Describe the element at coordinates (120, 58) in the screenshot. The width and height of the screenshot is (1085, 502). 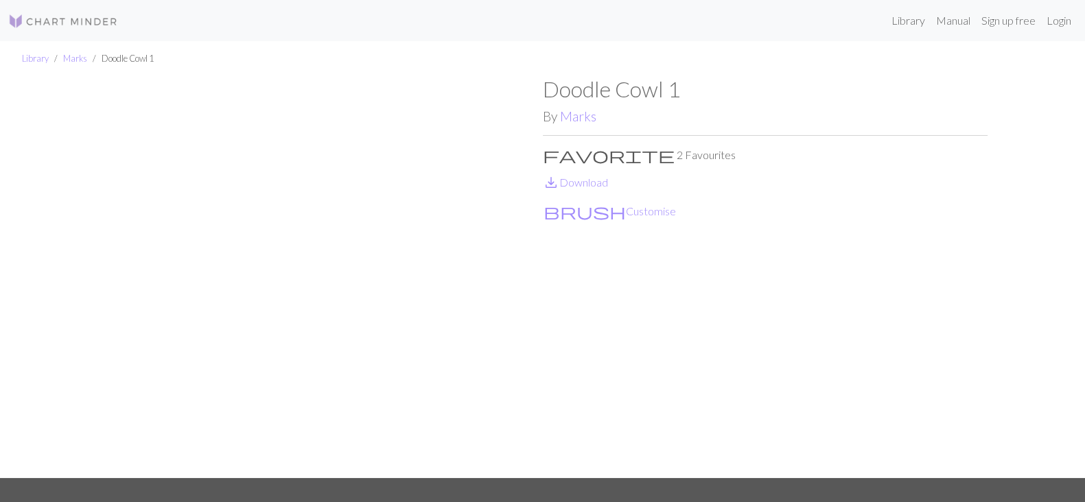
I see `li: Doodle Cowl 1` at that location.